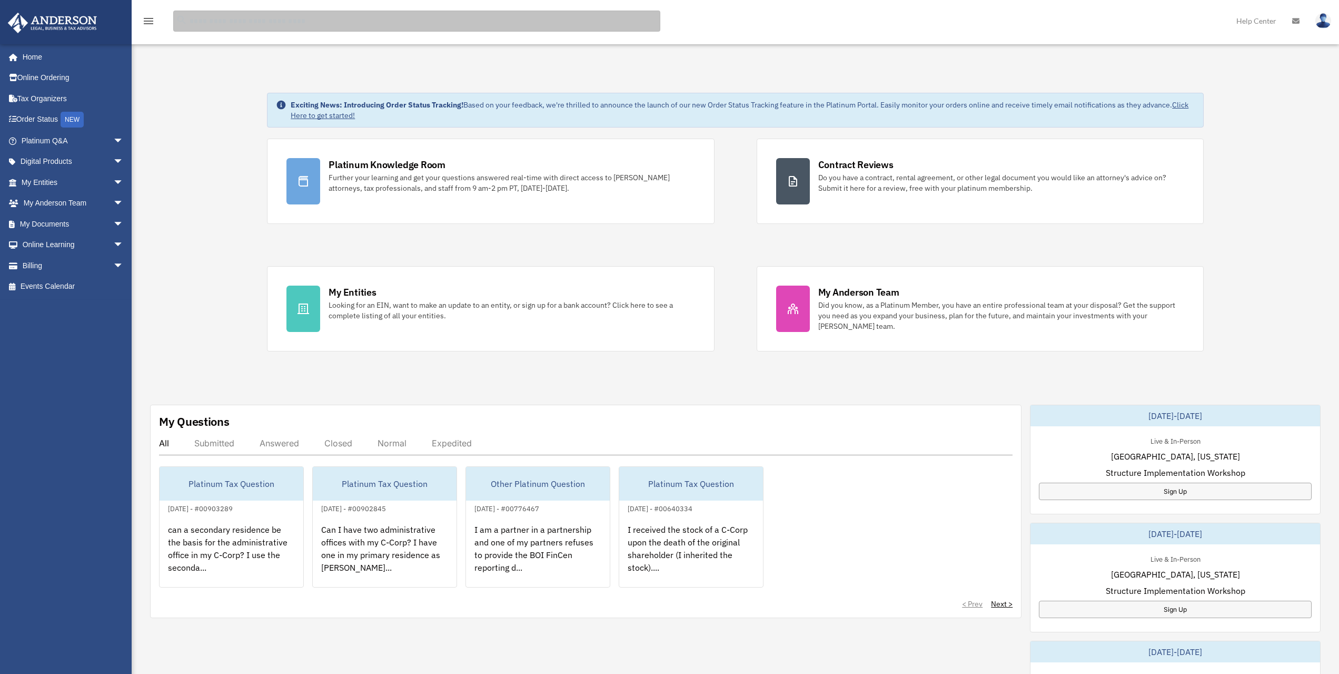 This screenshot has height=674, width=1339. What do you see at coordinates (1002, 604) in the screenshot?
I see `a: Next >` at bounding box center [1002, 604].